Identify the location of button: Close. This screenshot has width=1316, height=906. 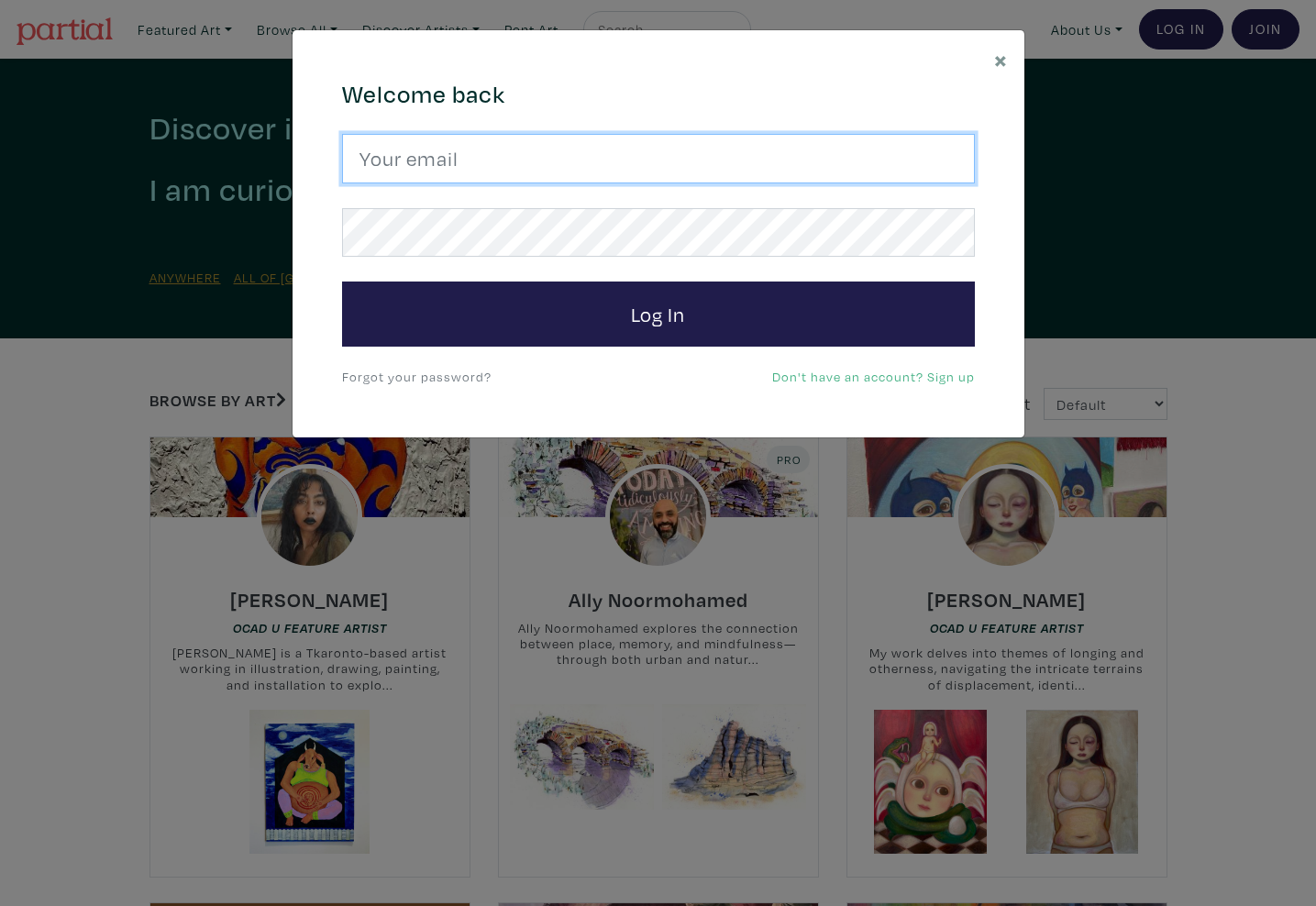
(1001, 58).